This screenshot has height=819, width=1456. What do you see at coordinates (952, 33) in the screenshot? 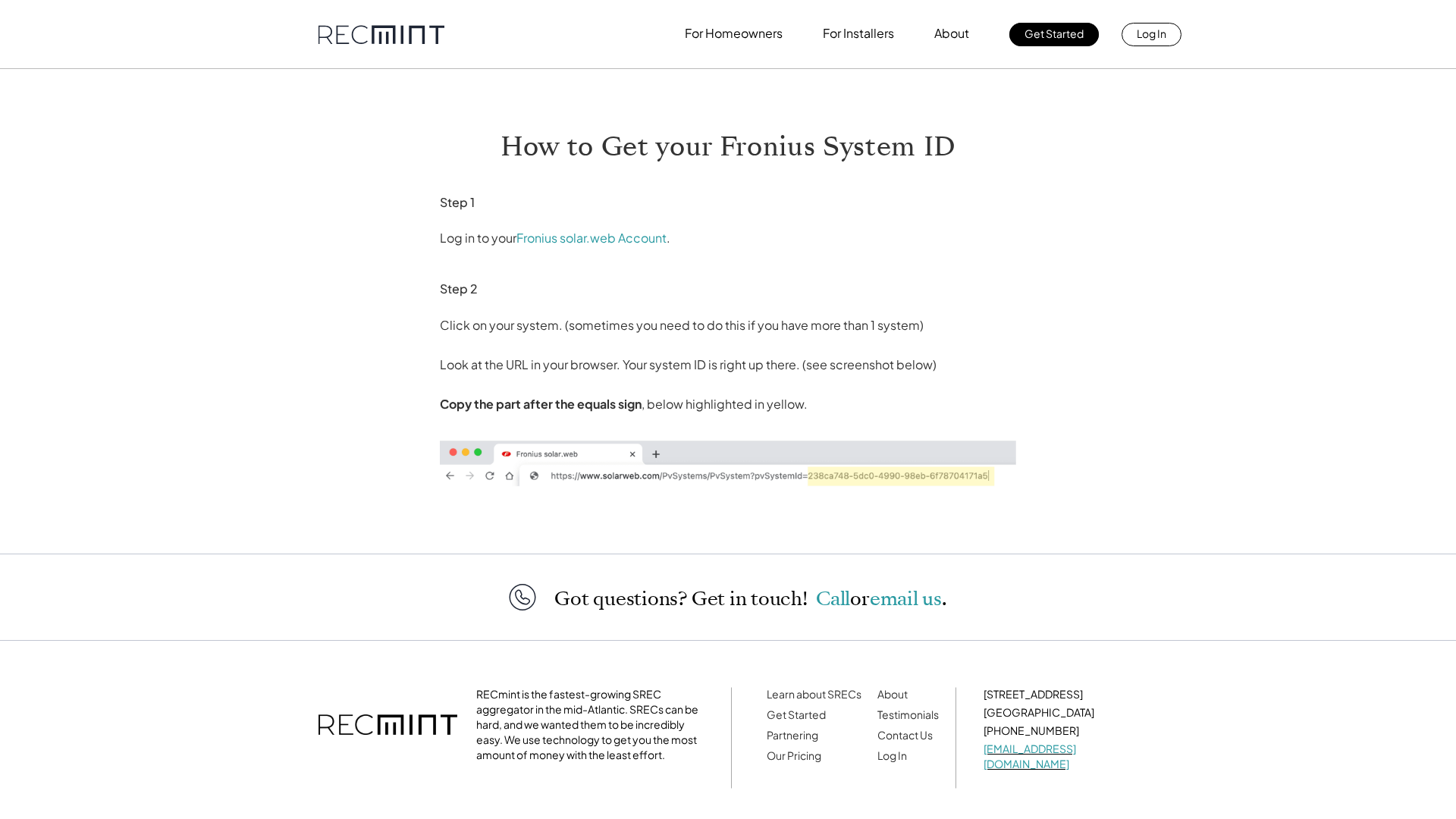
I see `p: About` at bounding box center [952, 33].